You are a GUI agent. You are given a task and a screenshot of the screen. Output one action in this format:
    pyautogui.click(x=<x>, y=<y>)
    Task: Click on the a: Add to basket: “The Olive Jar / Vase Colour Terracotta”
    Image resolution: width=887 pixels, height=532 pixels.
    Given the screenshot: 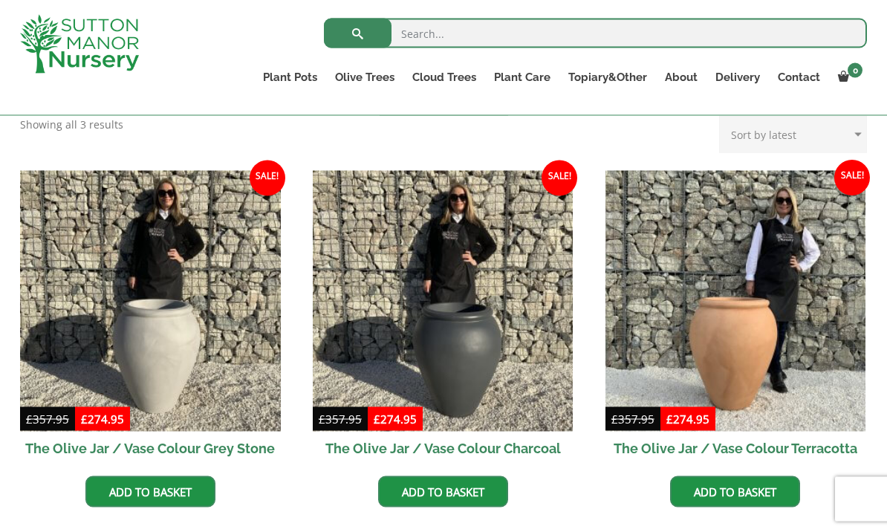 What is the action you would take?
    pyautogui.click(x=735, y=492)
    